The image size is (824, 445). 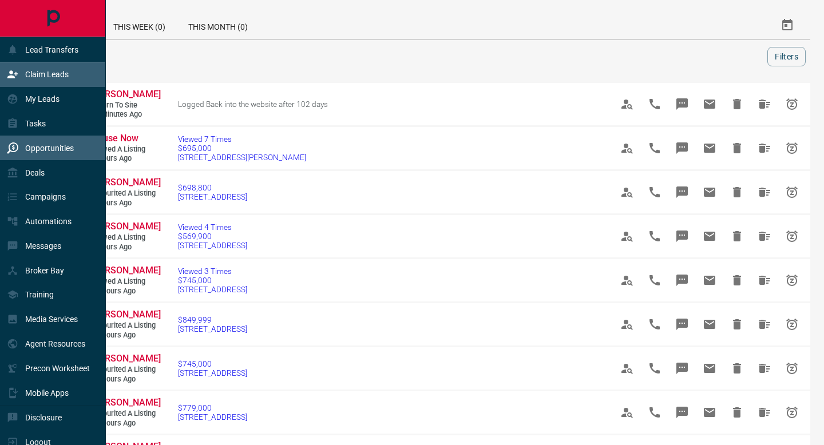 What do you see at coordinates (242, 148) in the screenshot?
I see `span: $695,000` at bounding box center [242, 148].